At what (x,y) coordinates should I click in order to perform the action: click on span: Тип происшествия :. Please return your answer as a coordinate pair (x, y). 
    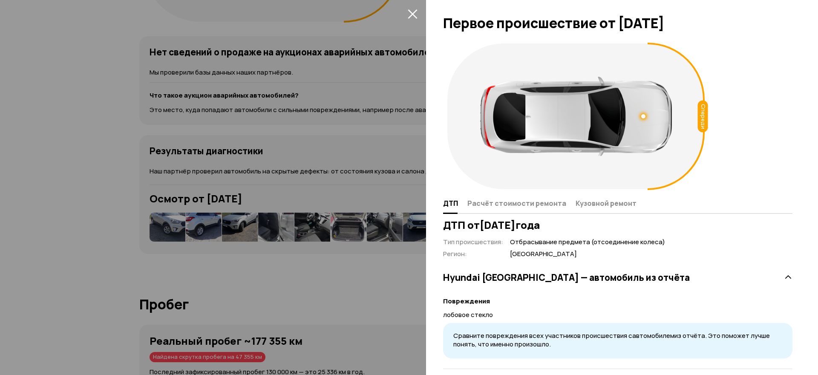
    Looking at the image, I should click on (473, 242).